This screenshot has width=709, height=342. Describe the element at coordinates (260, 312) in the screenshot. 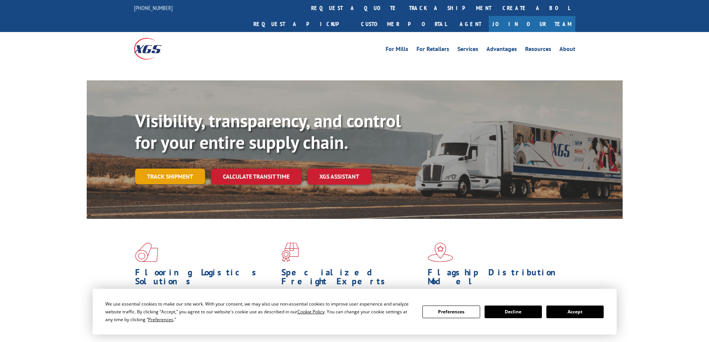

I see `div: We use essential cookies to make our site work. With your consent, we may also use non-essential ...` at that location.